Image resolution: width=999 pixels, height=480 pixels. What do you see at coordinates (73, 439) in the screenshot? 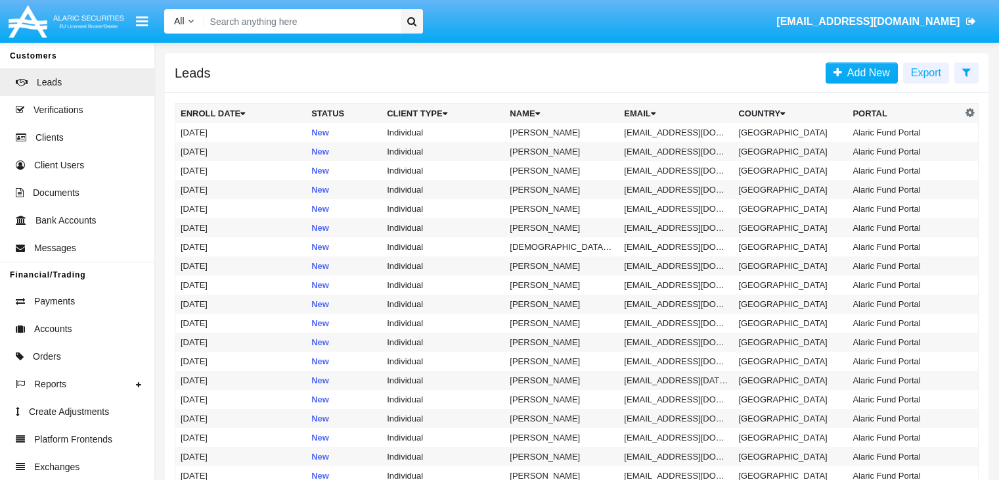
I see `span: Platform Frontends` at bounding box center [73, 439].